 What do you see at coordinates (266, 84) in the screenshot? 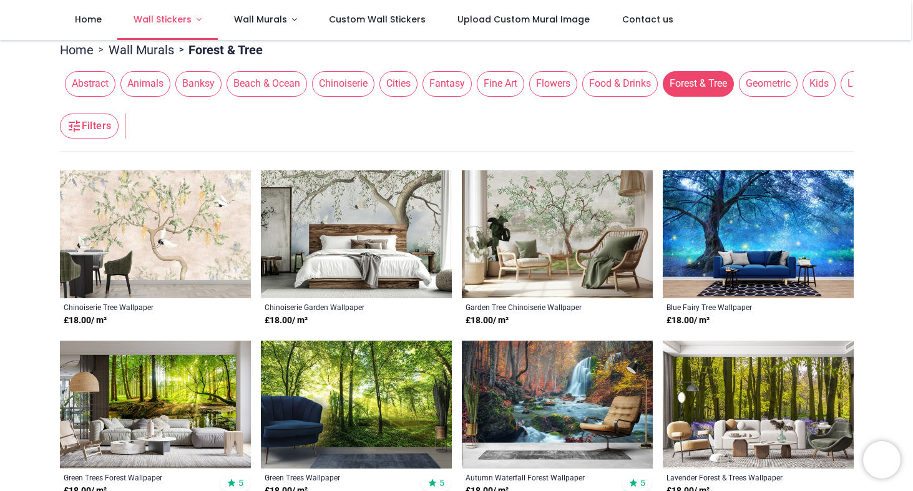
I see `span: Beach & Ocean` at bounding box center [266, 84].